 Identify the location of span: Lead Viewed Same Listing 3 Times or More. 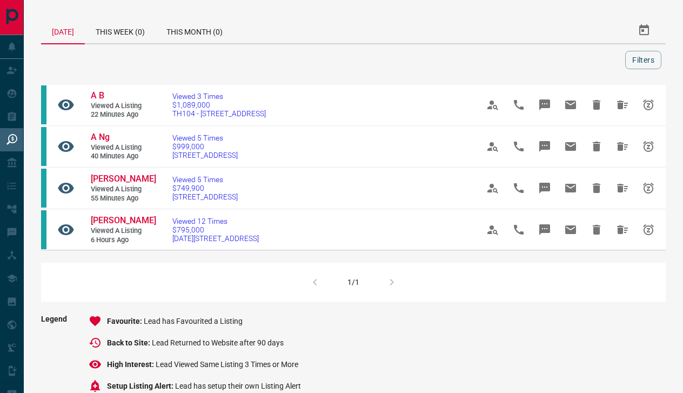
(227, 364).